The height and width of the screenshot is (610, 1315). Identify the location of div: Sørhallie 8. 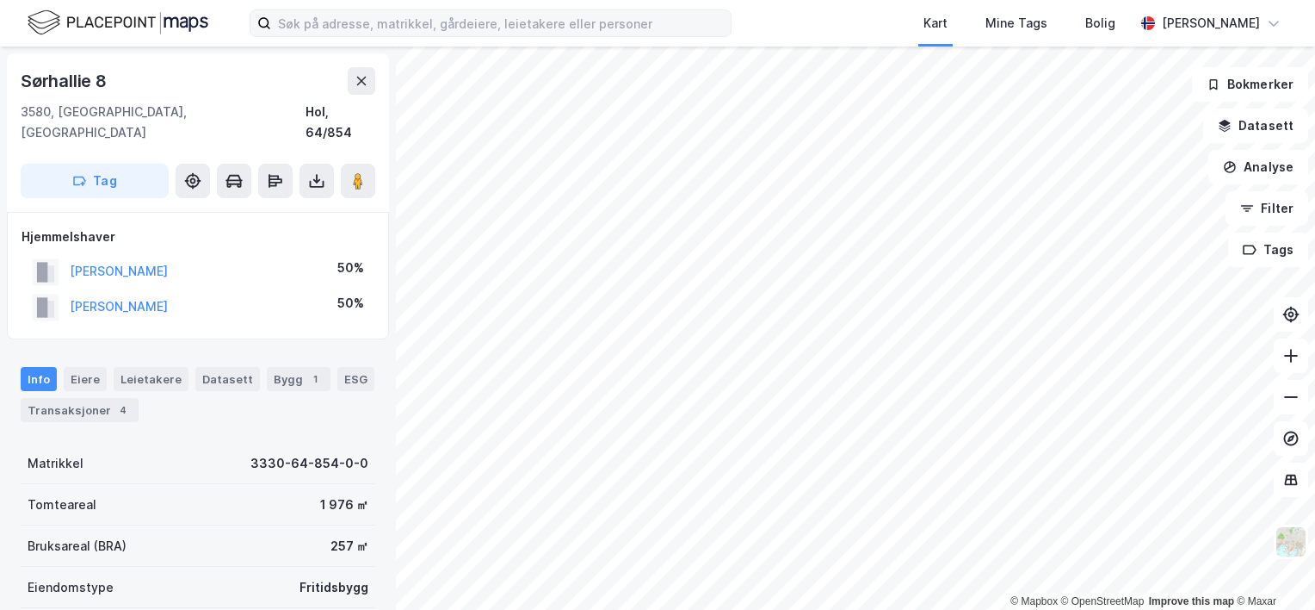
(65, 81).